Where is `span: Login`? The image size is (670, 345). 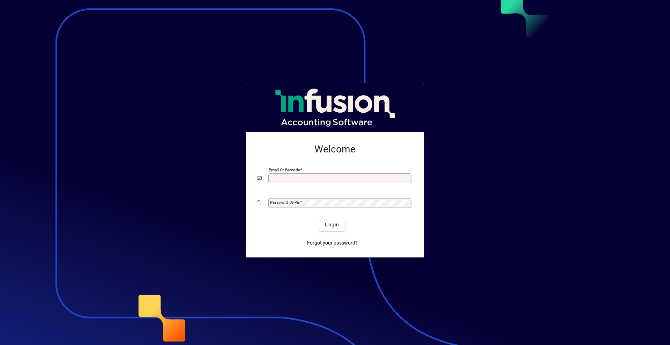 span: Login is located at coordinates (332, 225).